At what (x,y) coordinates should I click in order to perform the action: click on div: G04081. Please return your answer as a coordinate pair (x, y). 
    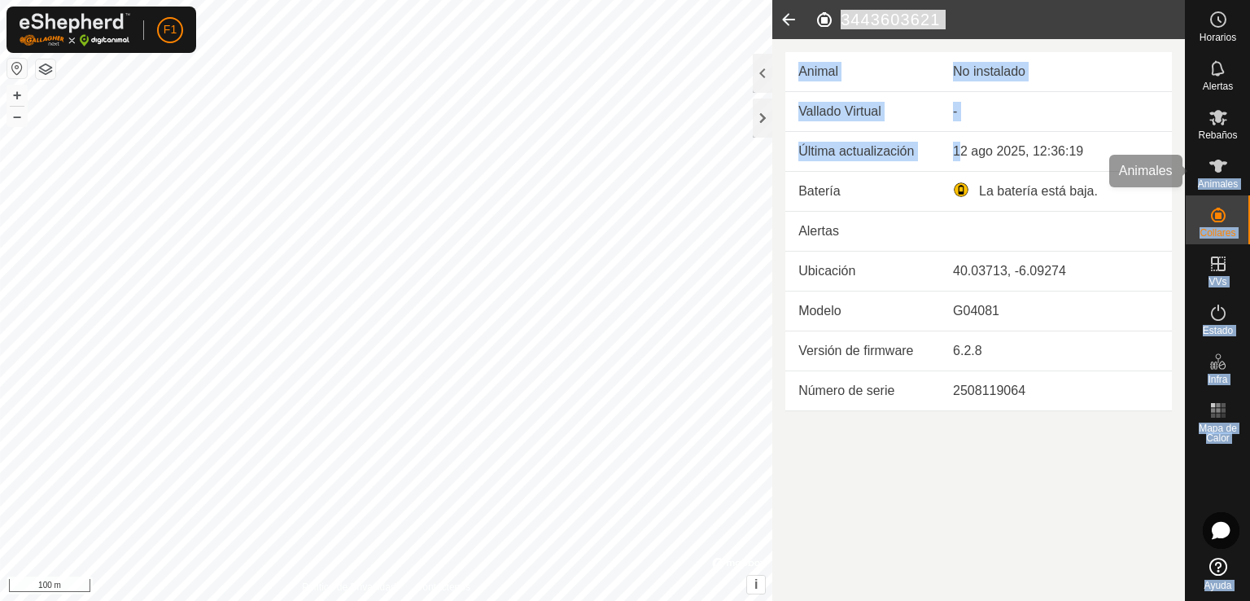
    Looking at the image, I should click on (1055, 311).